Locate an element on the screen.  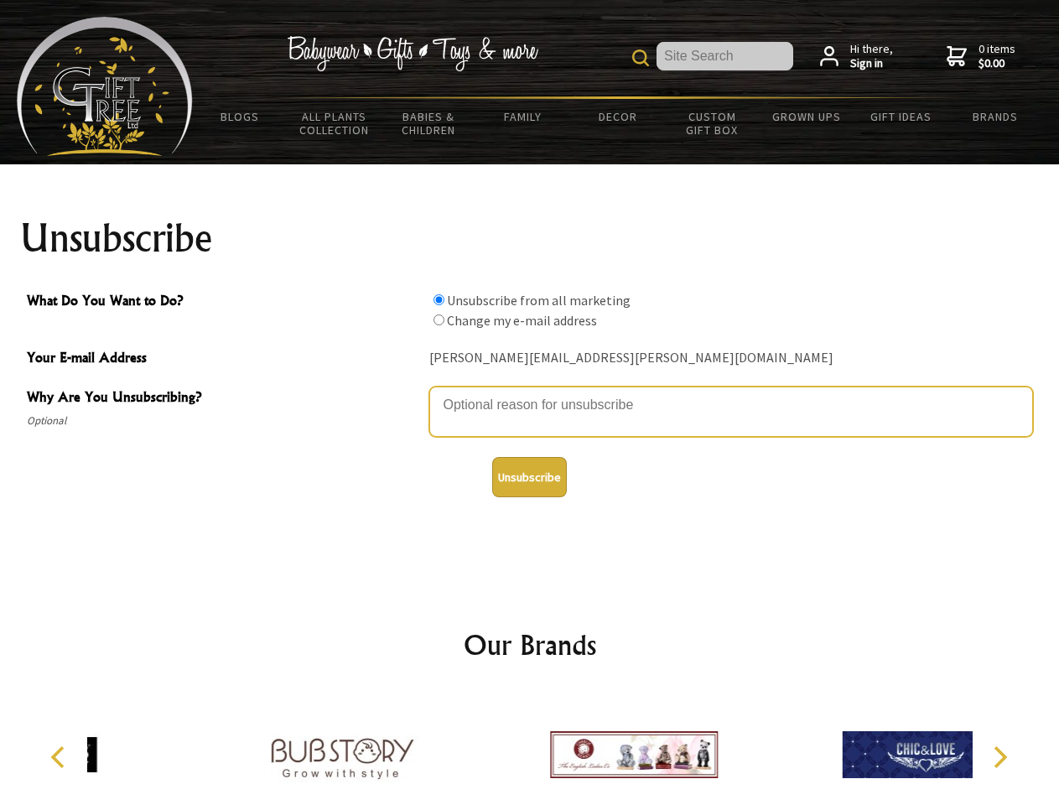
a: BLOGS is located at coordinates (240, 117).